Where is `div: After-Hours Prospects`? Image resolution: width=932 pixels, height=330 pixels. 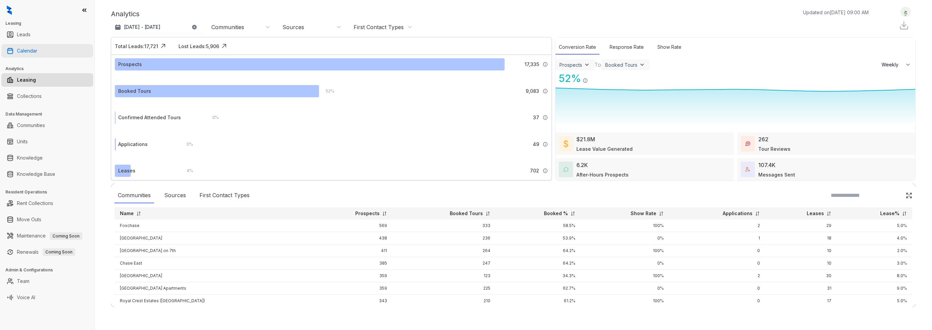
div: After-Hours Prospects is located at coordinates (602, 174).